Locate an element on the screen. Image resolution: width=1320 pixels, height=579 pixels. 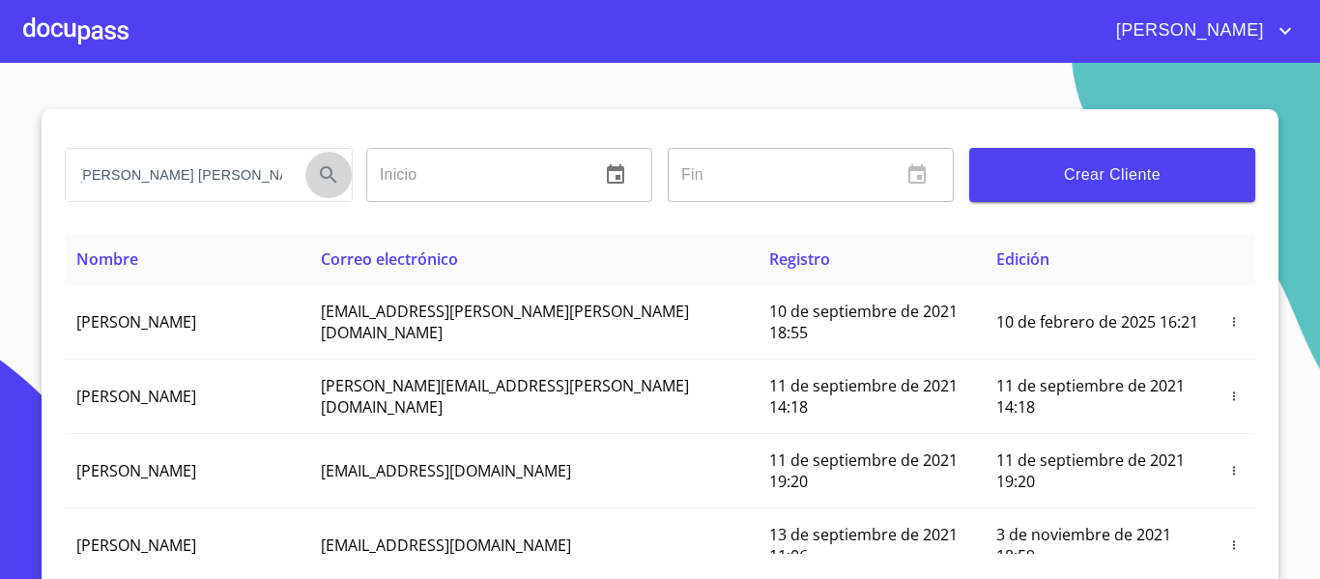
span: 10 de septiembre de 2021 18:55 is located at coordinates (863, 322).